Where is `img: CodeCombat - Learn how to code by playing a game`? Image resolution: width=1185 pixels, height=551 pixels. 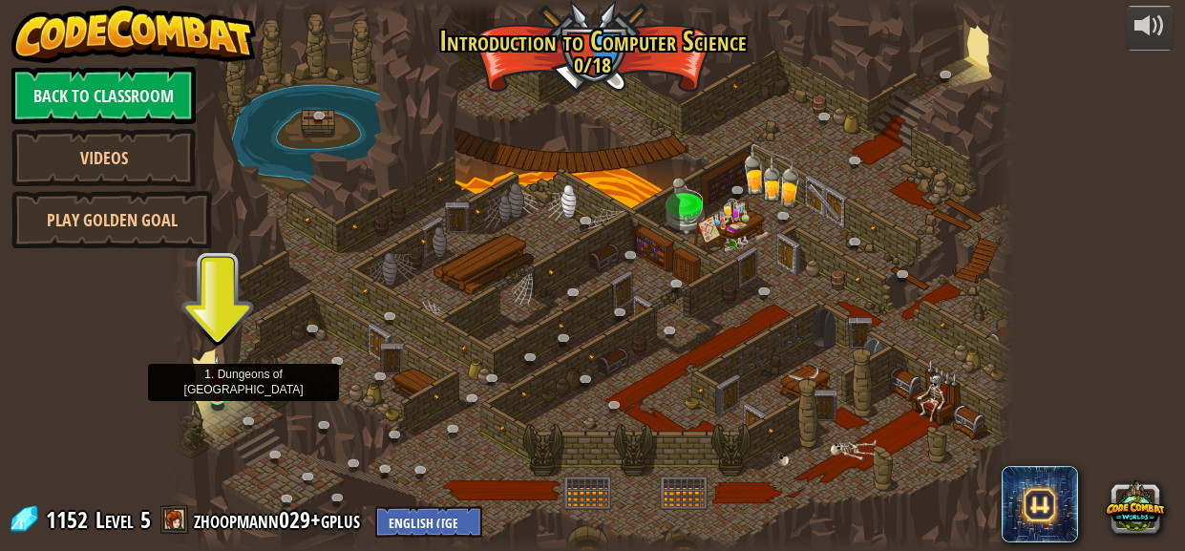 img: CodeCombat - Learn how to code by playing a game is located at coordinates (134, 34).